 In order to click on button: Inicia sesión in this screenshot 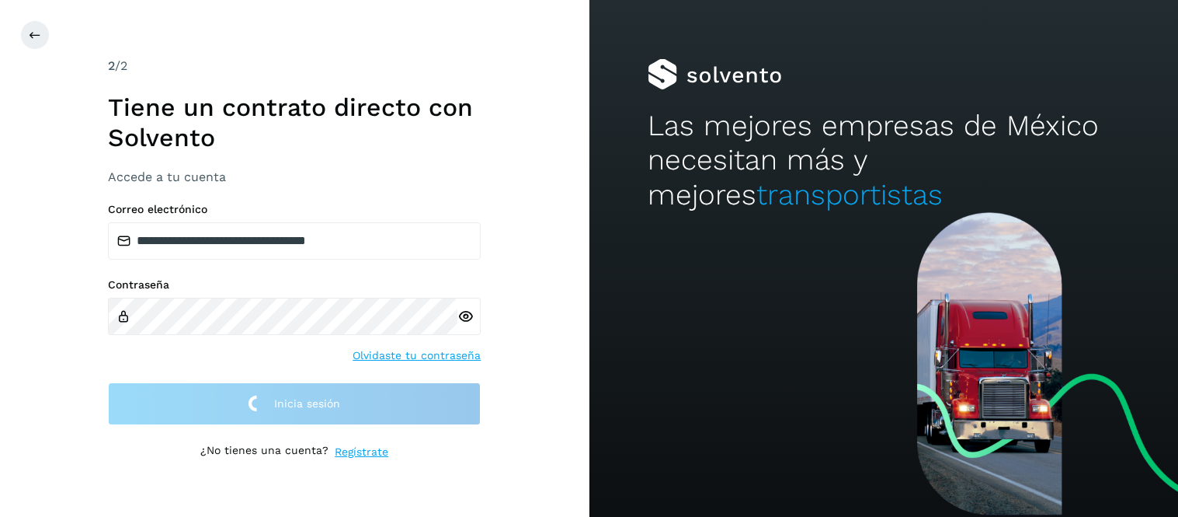, I will do `click(294, 403)`.